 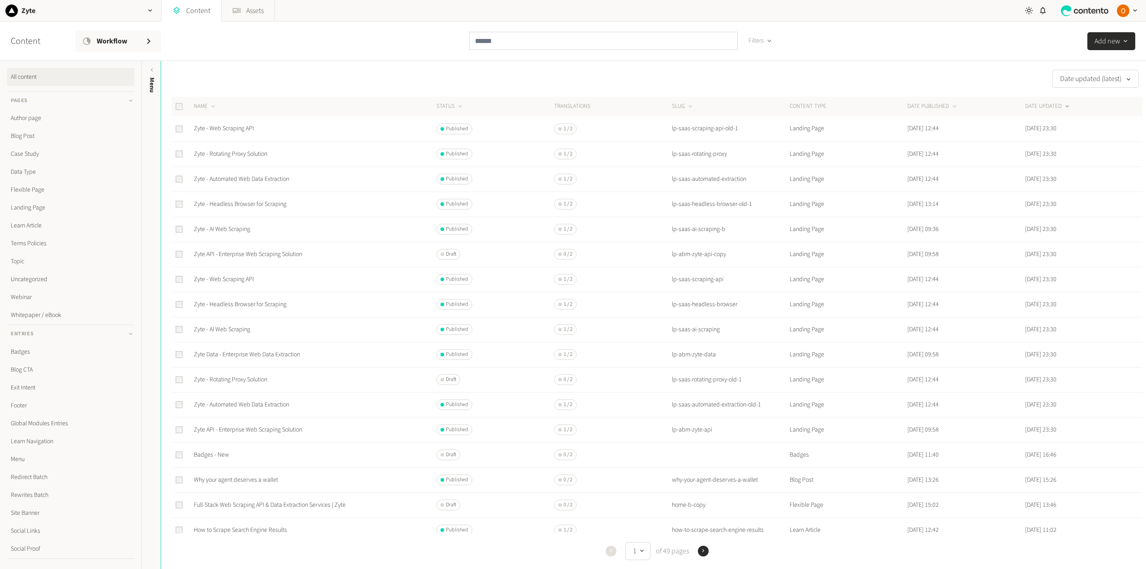 I want to click on td: home-b-copy, so click(x=730, y=505).